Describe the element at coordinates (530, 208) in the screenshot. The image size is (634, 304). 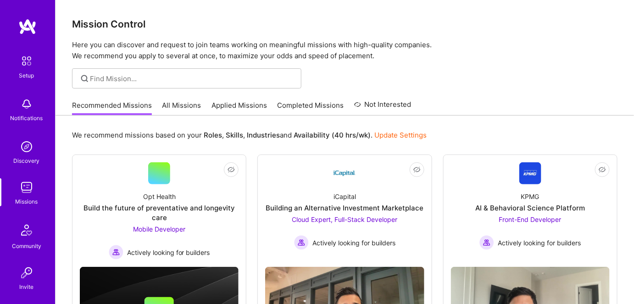
I see `div: AI & Behavioral Science Platform` at that location.